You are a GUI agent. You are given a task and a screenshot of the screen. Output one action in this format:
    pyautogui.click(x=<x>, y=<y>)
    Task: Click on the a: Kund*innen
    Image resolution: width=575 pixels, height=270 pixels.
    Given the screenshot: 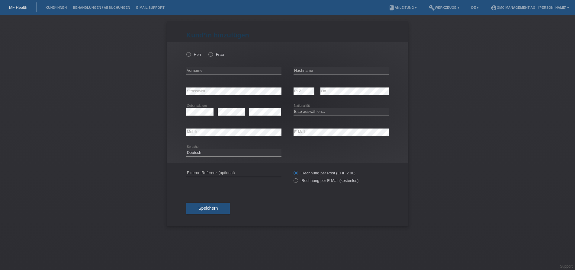 What is the action you would take?
    pyautogui.click(x=56, y=8)
    